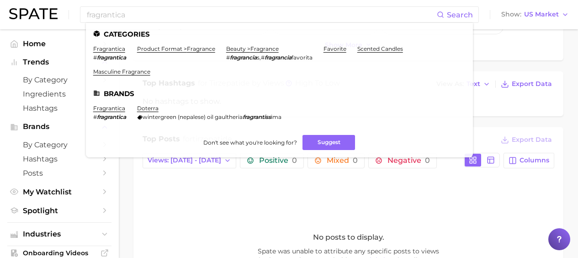 Image resolution: width=578 pixels, height=258 pixels. I want to click on span: Positive, so click(278, 160).